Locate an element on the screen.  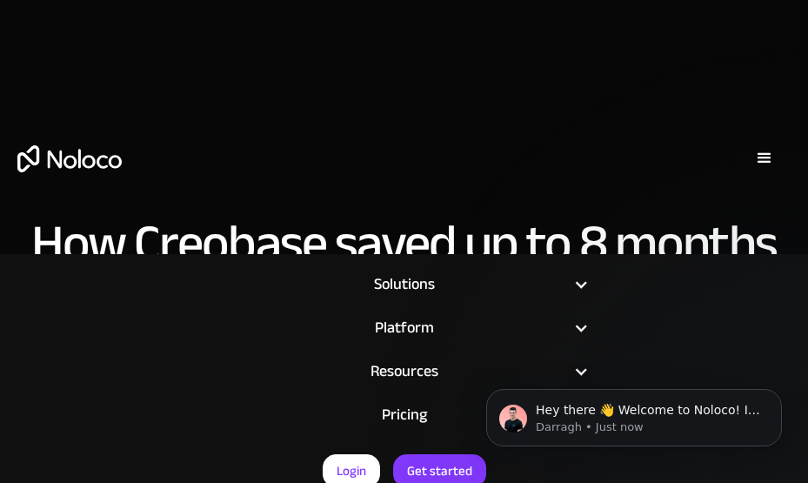
div: Resources is located at coordinates (403, 371).